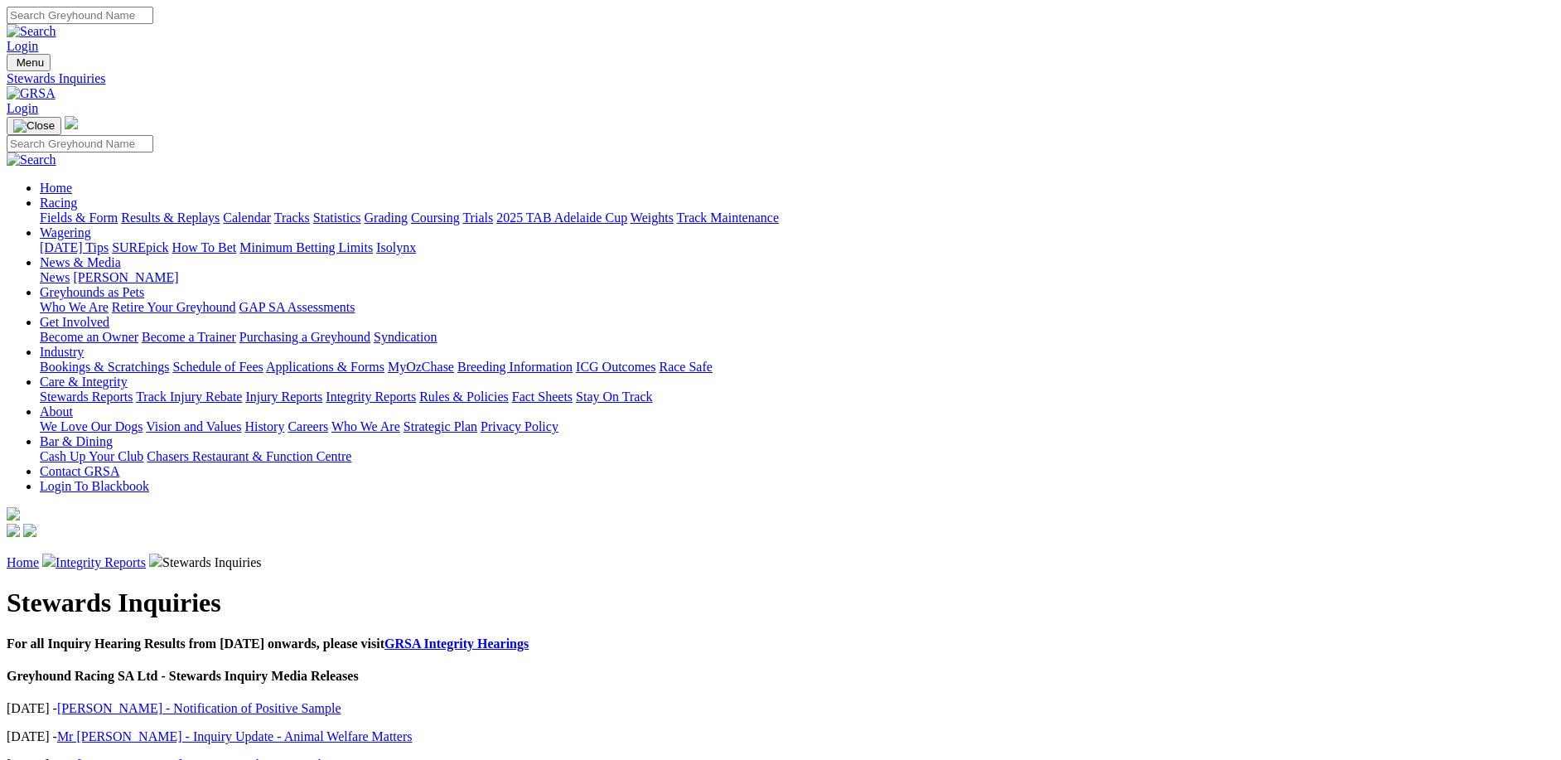 The image size is (1561, 760). What do you see at coordinates (174, 307) in the screenshot?
I see `a: Retire Your Greyhound` at bounding box center [174, 307].